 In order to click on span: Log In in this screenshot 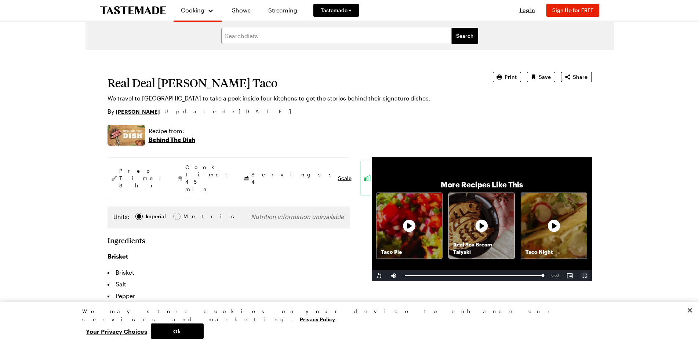, I will do `click(527, 10)`.